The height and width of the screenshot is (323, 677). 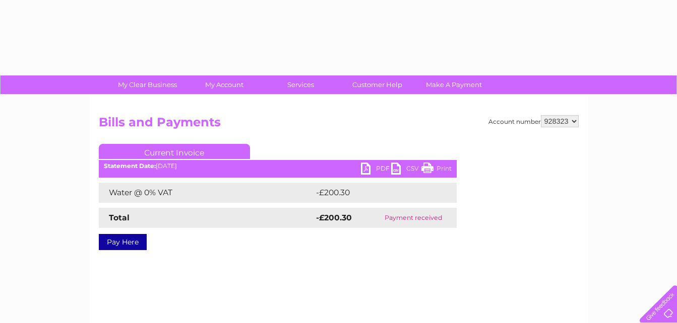 I want to click on td: Payment received, so click(x=413, y=218).